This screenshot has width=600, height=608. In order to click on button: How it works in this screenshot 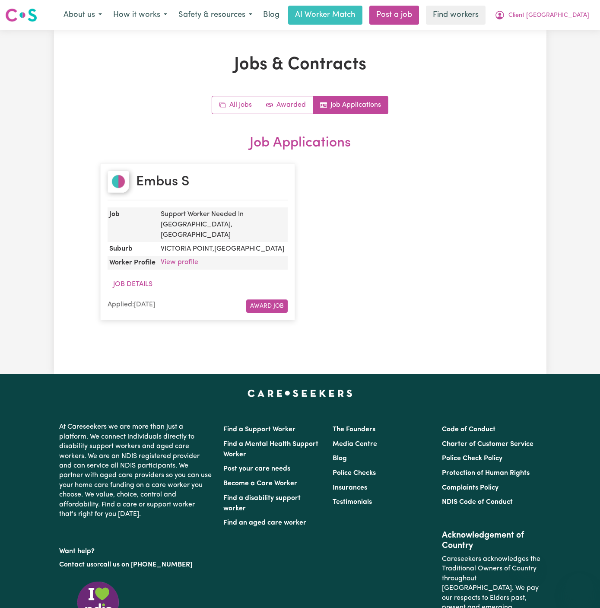, I will do `click(140, 15)`.